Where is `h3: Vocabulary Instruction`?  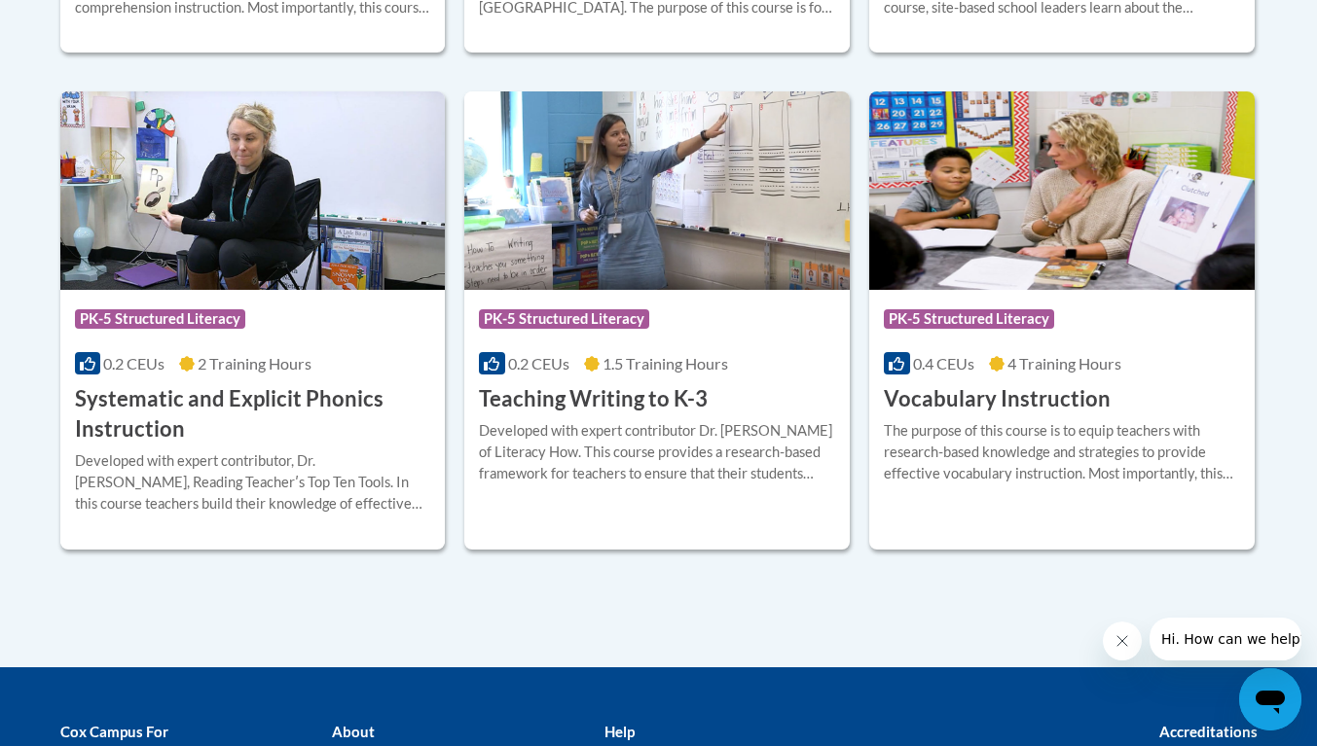 h3: Vocabulary Instruction is located at coordinates (997, 399).